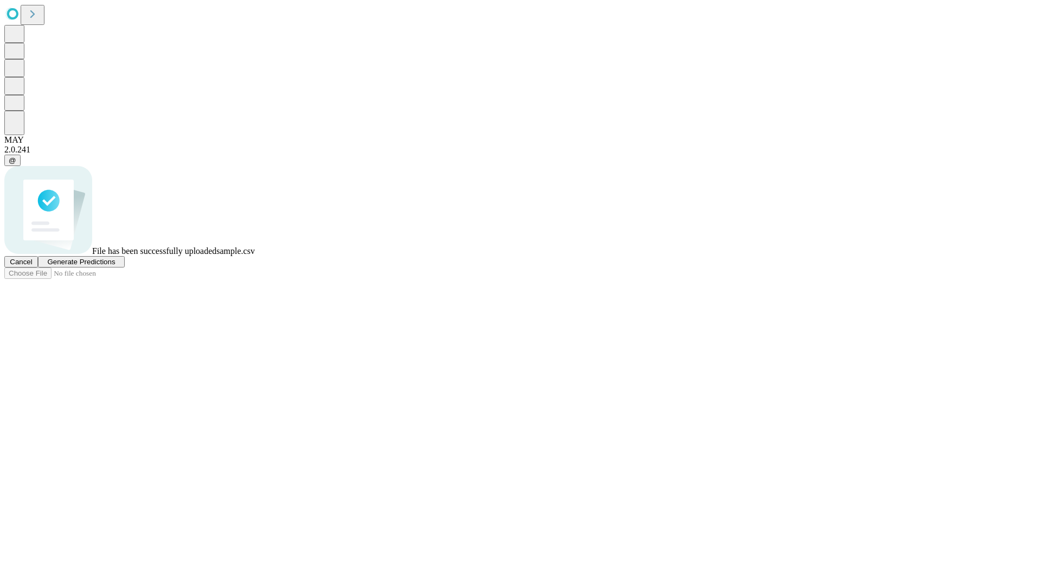 Image resolution: width=1041 pixels, height=586 pixels. I want to click on div: 2.0.241, so click(521, 150).